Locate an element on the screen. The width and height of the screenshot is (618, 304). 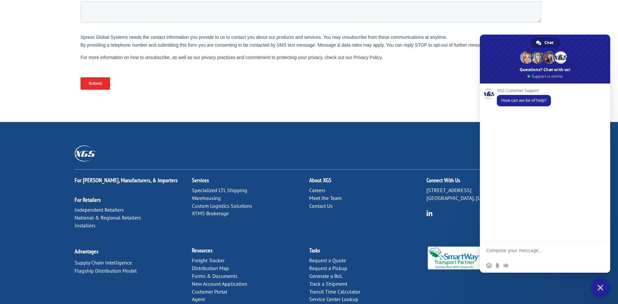
a: Request a Quote is located at coordinates (328, 260).